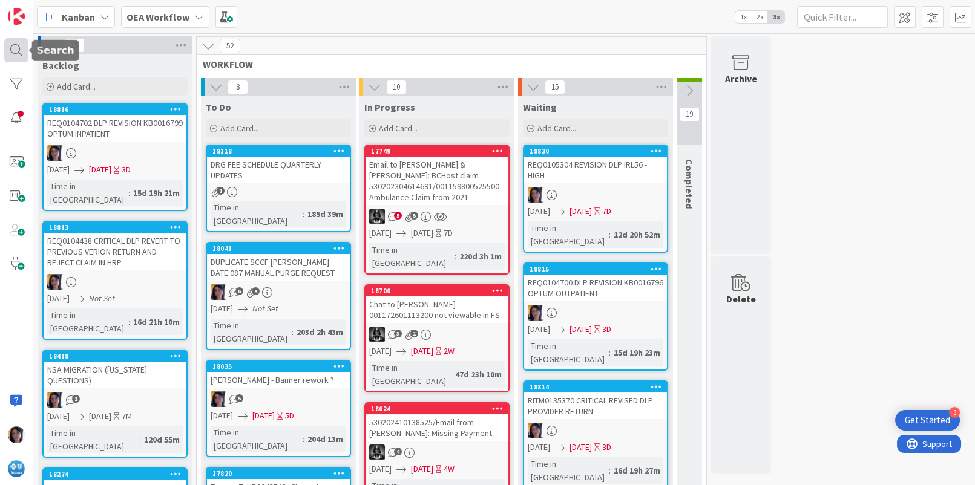 This screenshot has width=975, height=485. Describe the element at coordinates (595, 151) in the screenshot. I see `div: 18830` at that location.